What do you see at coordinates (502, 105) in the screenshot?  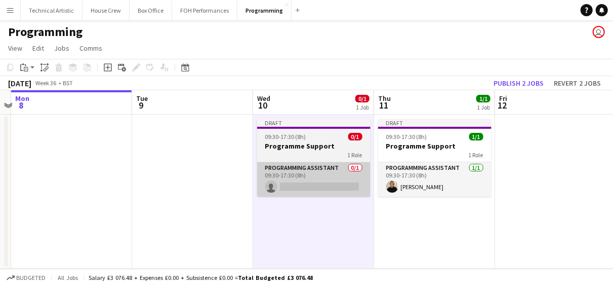 I see `span: 12` at bounding box center [502, 105].